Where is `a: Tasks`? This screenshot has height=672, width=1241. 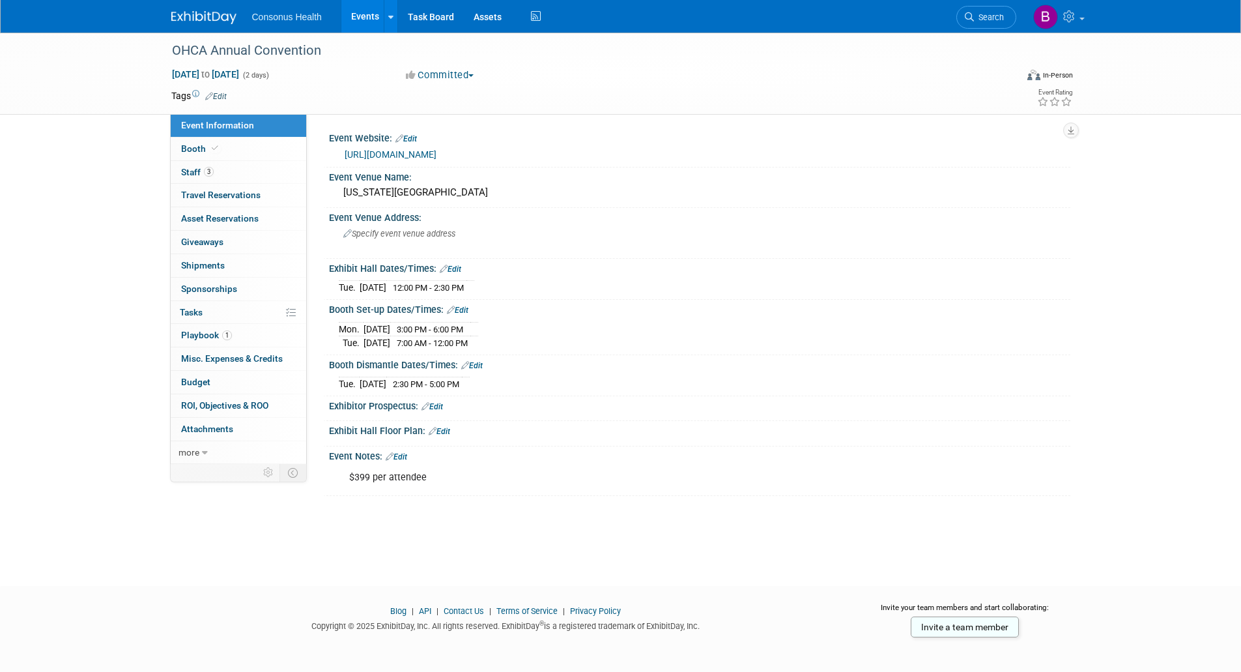
a: Tasks is located at coordinates (238, 312).